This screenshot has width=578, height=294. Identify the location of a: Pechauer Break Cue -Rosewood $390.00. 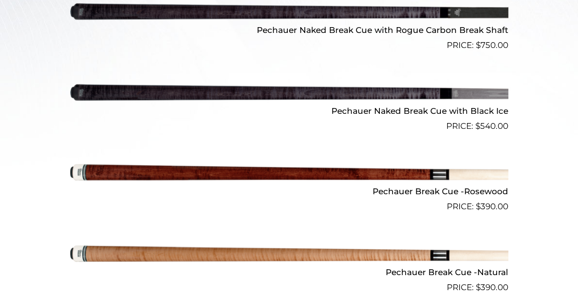
(289, 175).